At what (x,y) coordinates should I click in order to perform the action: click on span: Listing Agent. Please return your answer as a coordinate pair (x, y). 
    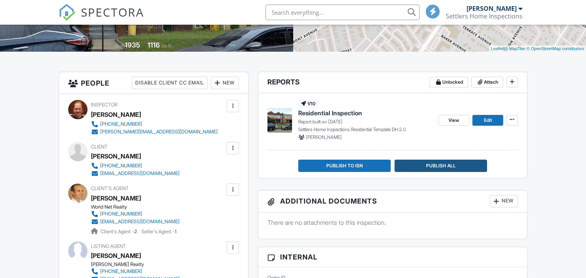
    Looking at the image, I should click on (108, 246).